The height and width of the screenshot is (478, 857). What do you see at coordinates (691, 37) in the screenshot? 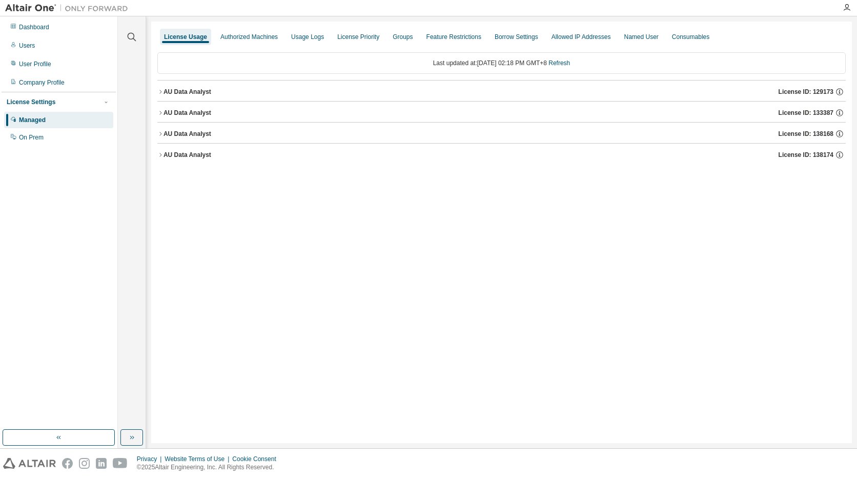
I see `div: Consumables` at bounding box center [691, 37].